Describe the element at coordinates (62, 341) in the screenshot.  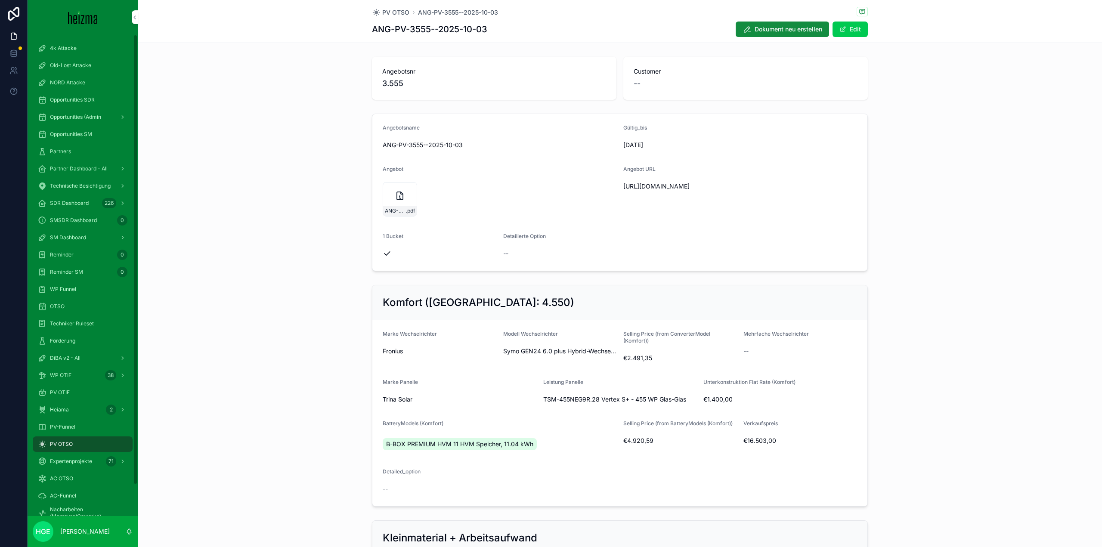
I see `span: Förderung` at that location.